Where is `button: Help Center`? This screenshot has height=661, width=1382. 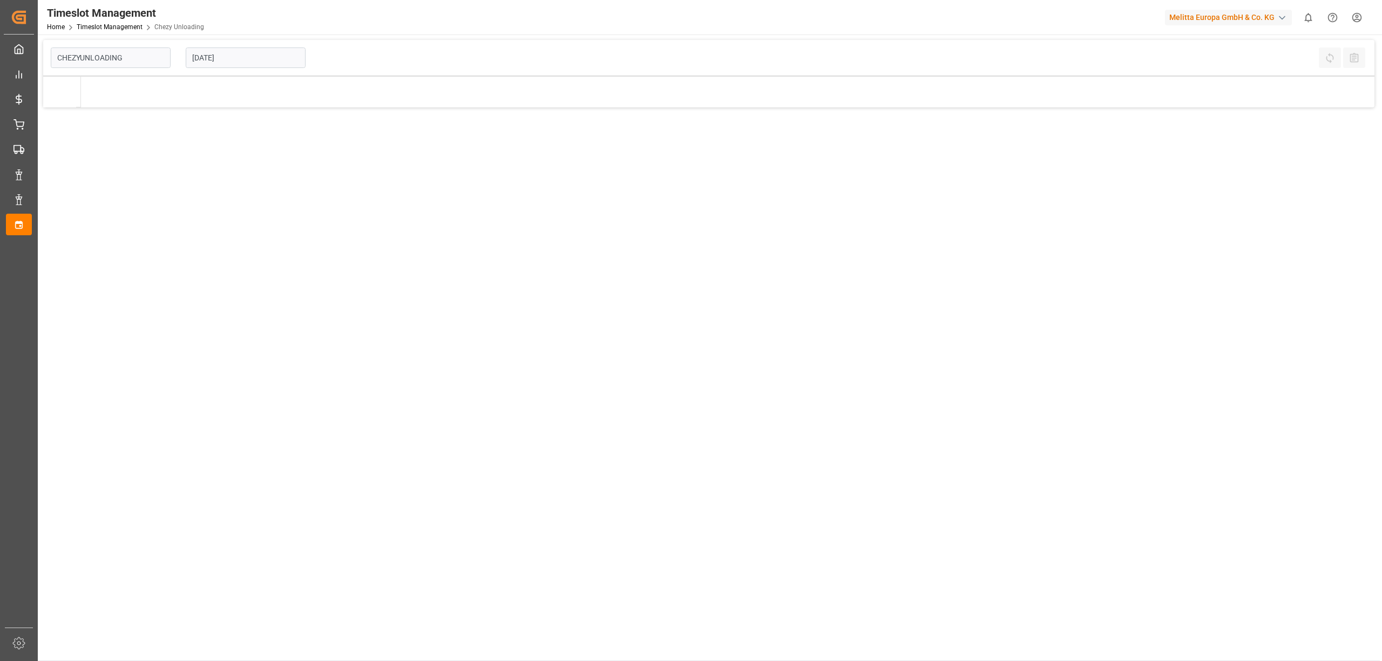
button: Help Center is located at coordinates (1333, 17).